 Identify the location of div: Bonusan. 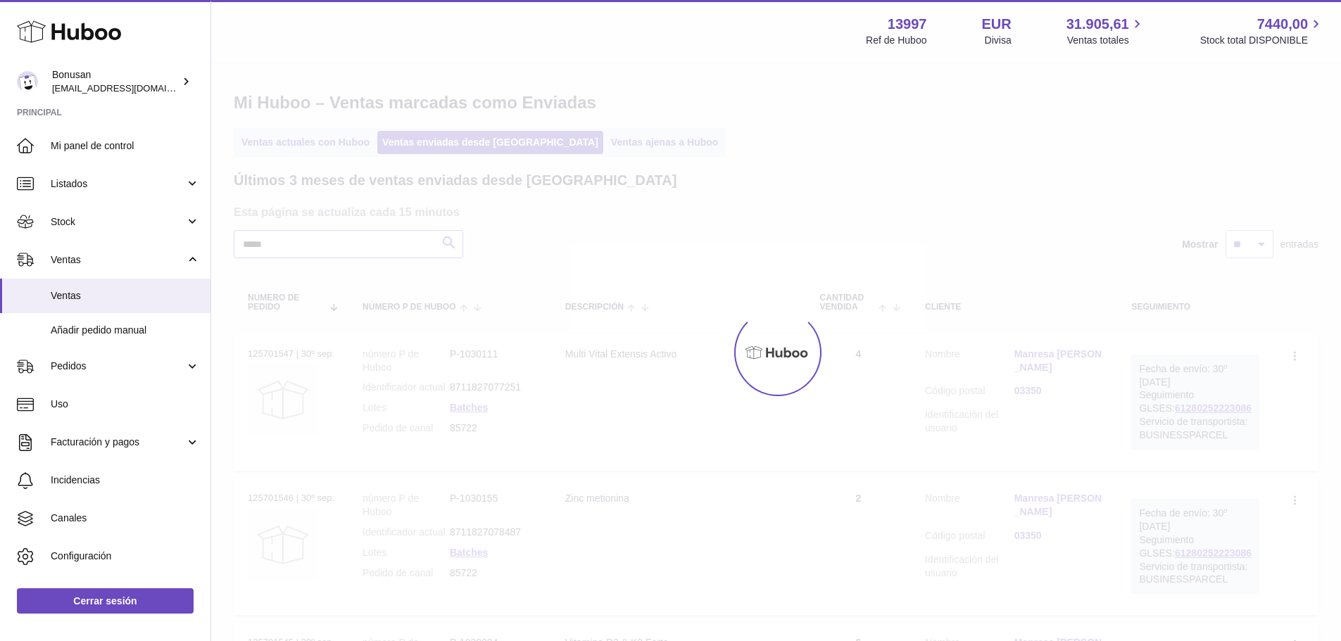
(115, 82).